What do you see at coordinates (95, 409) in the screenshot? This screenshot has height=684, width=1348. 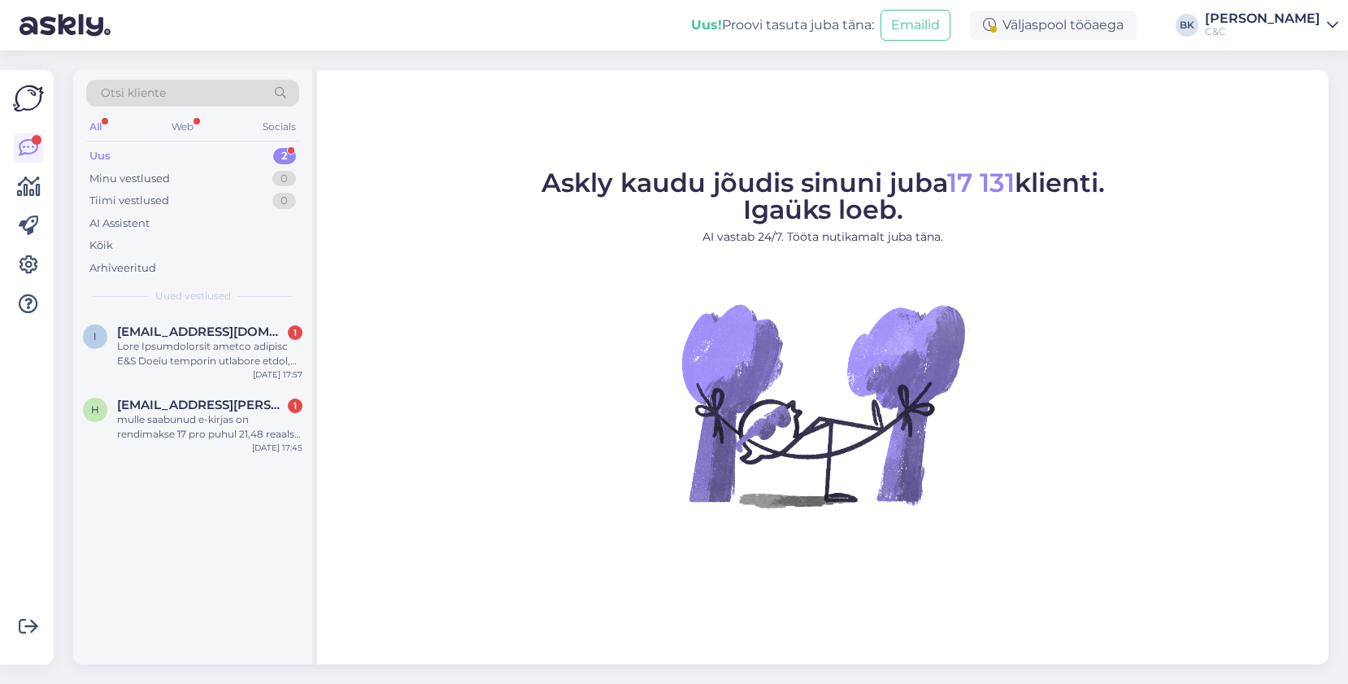 I see `span: h` at bounding box center [95, 409].